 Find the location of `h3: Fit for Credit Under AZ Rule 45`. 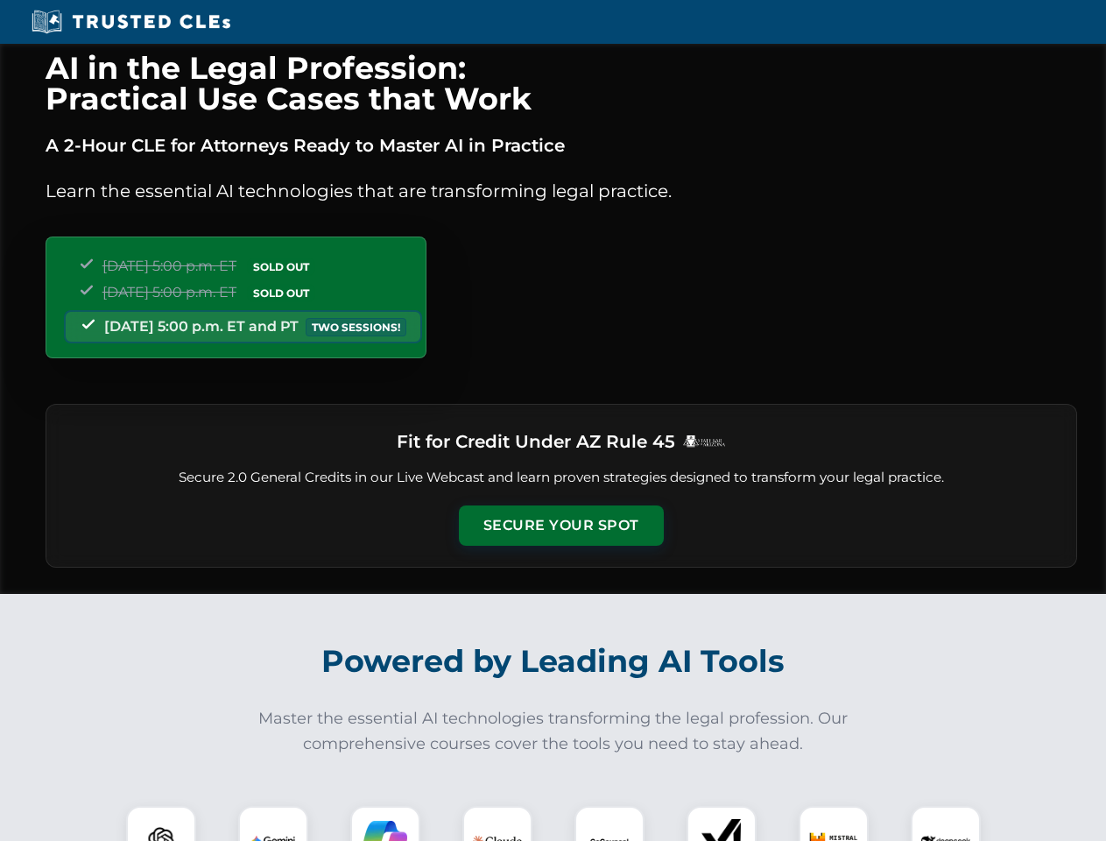

h3: Fit for Credit Under AZ Rule 45 is located at coordinates (536, 442).